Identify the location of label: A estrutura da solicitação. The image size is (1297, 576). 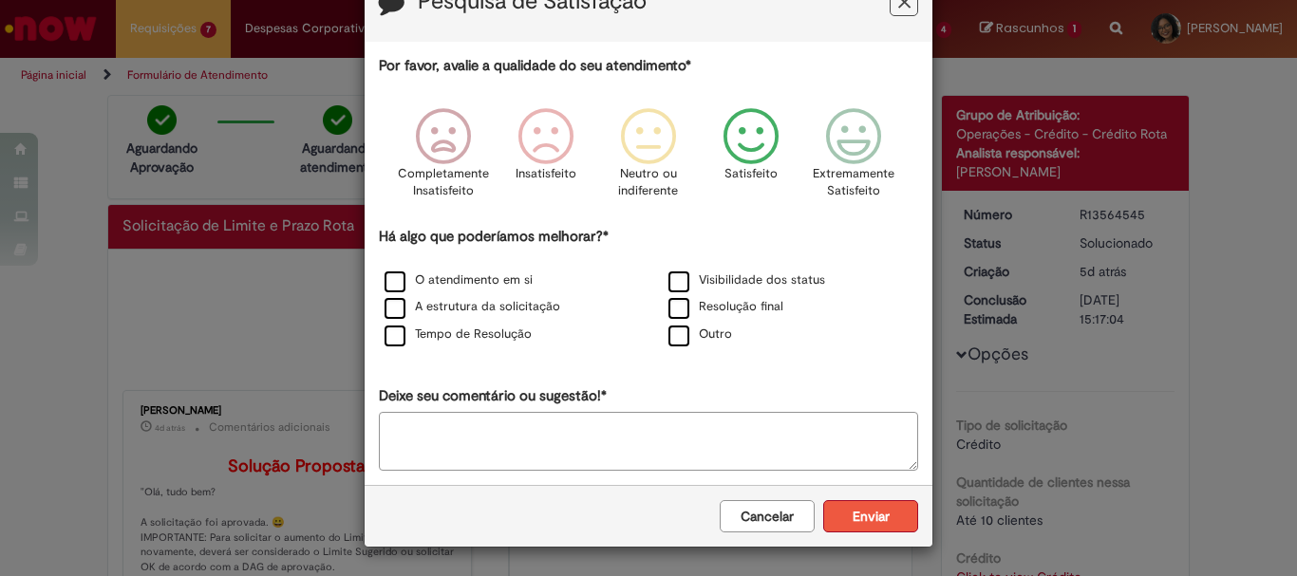
(472, 307).